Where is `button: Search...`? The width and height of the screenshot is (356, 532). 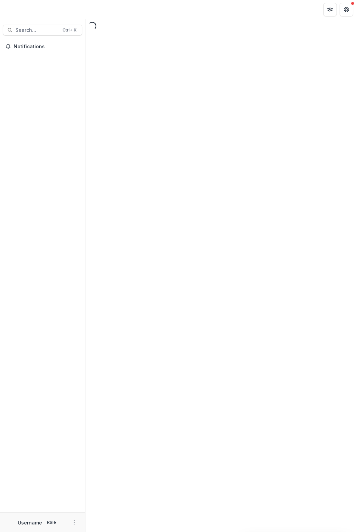
button: Search... is located at coordinates (42, 30).